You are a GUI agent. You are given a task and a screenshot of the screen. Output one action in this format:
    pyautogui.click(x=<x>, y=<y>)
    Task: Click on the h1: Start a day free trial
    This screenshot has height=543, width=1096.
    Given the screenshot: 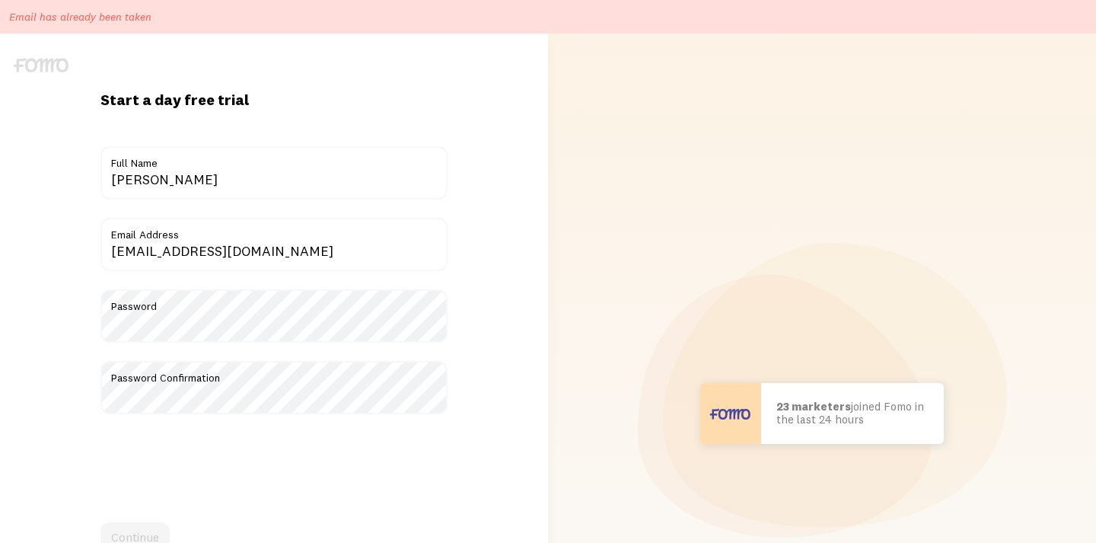 What is the action you would take?
    pyautogui.click(x=274, y=100)
    